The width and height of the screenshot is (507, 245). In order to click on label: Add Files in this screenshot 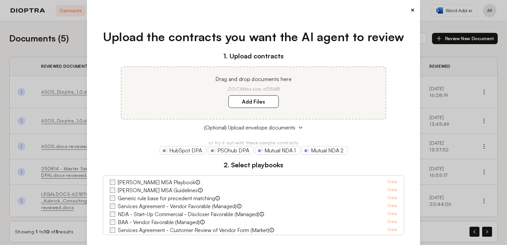, I will do `click(254, 102)`.